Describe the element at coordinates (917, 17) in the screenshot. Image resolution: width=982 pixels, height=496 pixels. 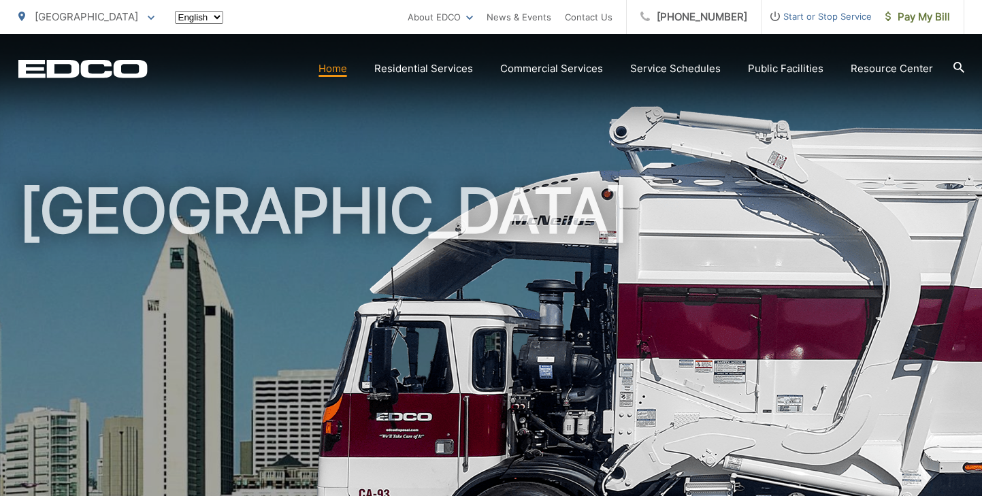
I see `span: Pay My Bill` at that location.